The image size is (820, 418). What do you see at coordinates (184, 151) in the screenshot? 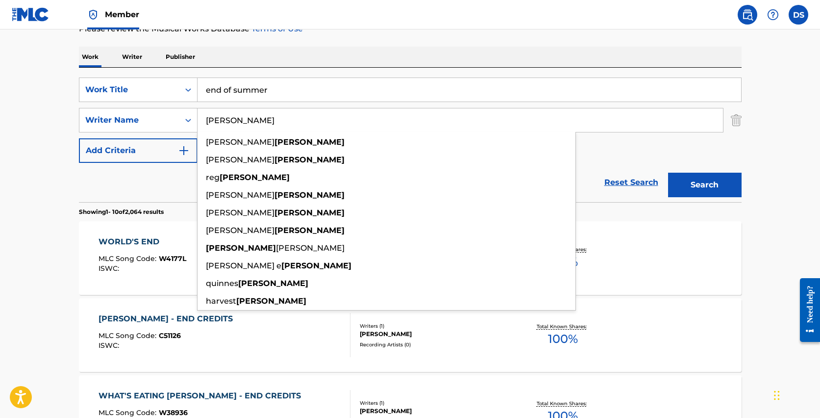
I see `img: 9d2ae6d4665cec9f34b9.svg` at bounding box center [184, 151].